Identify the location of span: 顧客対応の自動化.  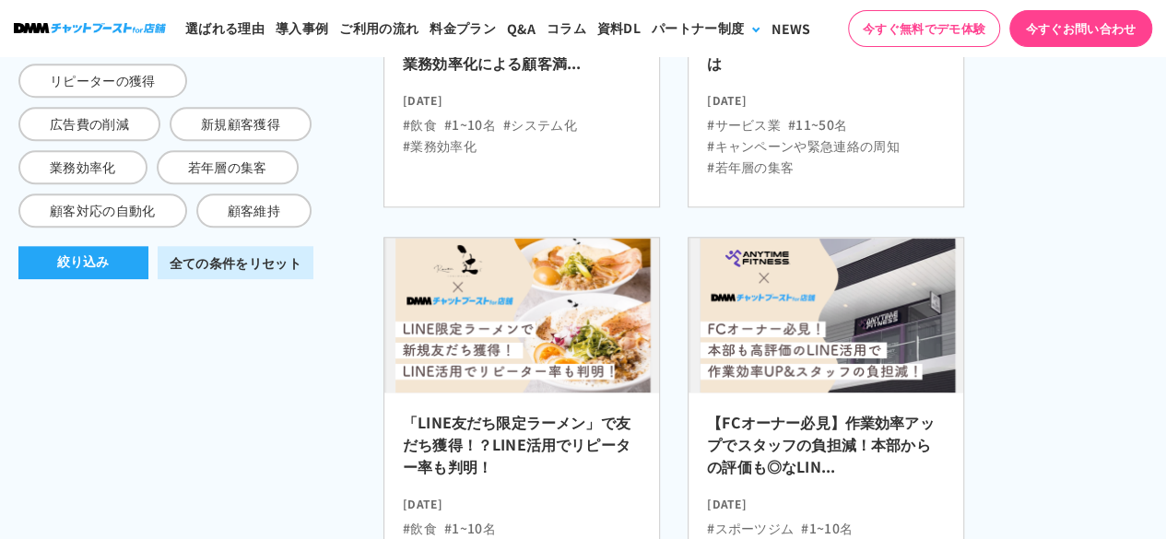
(102, 210).